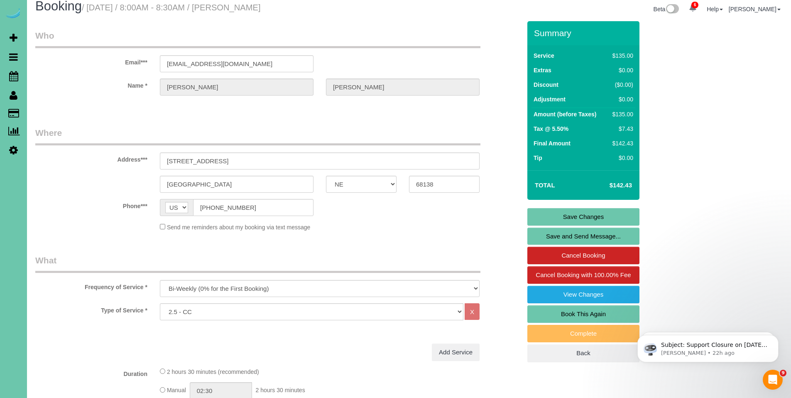 This screenshot has width=791, height=398. I want to click on span: 2 hours 30 minutes (recommended), so click(213, 372).